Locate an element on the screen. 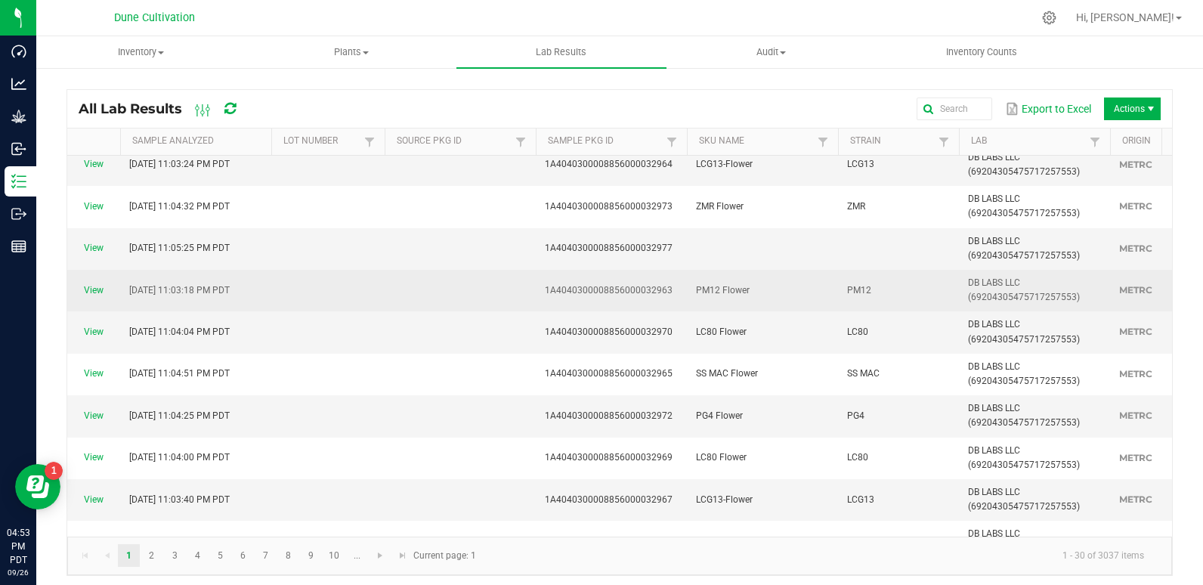 This screenshot has height=585, width=1203. a: Inventory Counts is located at coordinates (982, 52).